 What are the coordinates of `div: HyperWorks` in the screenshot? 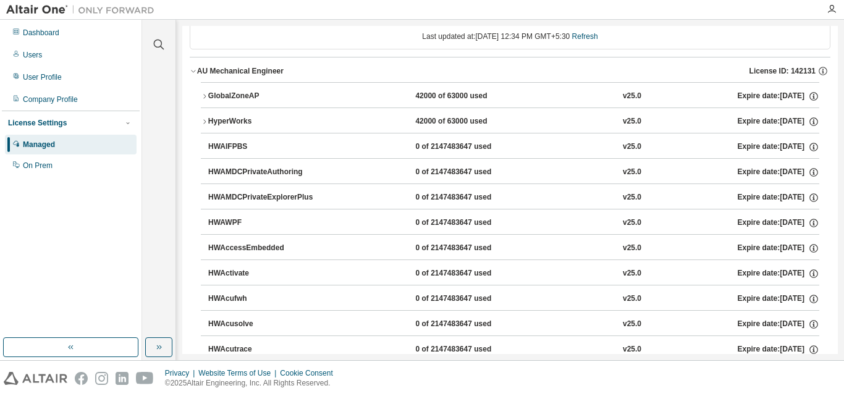 It's located at (264, 122).